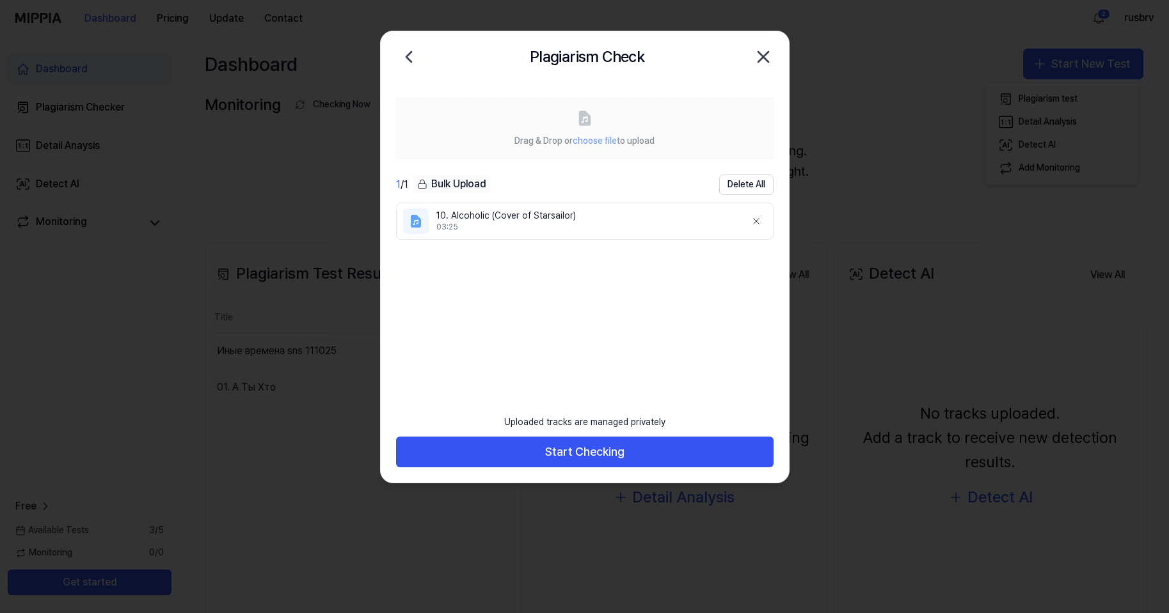  Describe the element at coordinates (452, 184) in the screenshot. I see `button: Bulk Upload` at that location.